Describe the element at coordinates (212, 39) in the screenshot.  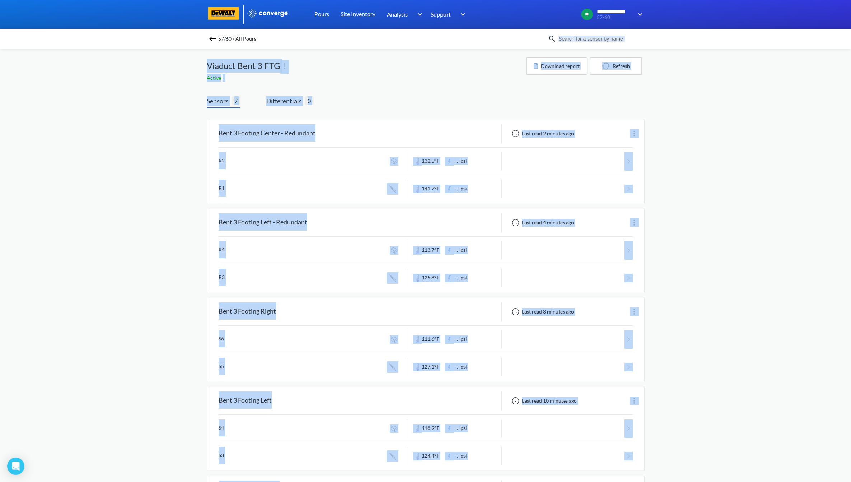
I see `img: backspace.svg` at that location.